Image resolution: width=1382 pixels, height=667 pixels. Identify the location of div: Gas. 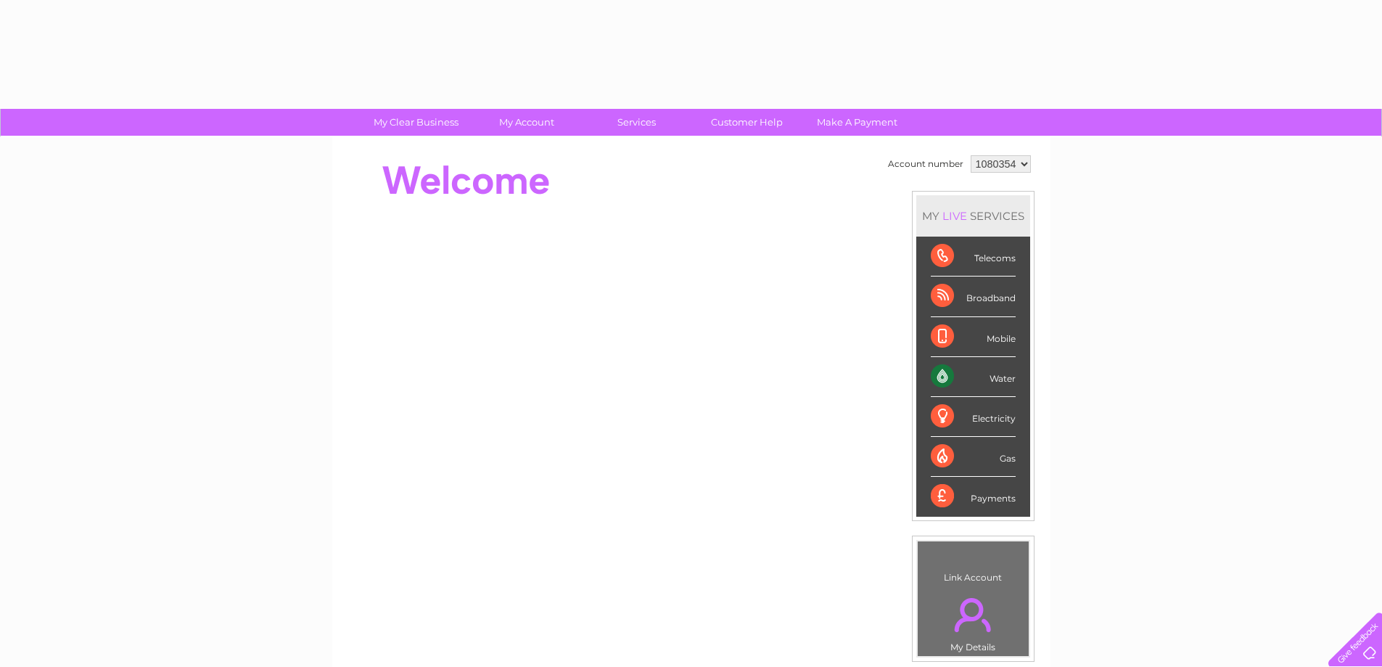
(973, 456).